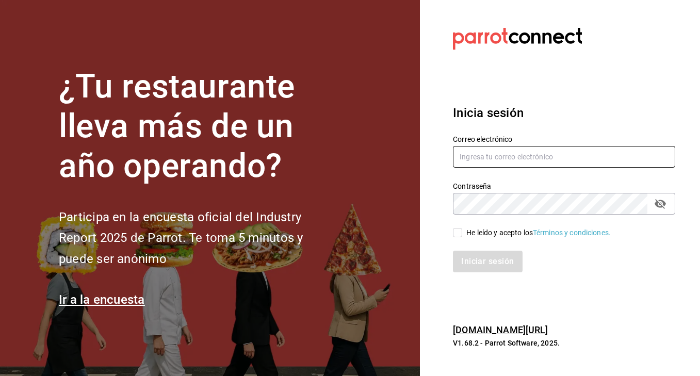  Describe the element at coordinates (564, 157) in the screenshot. I see `input: Ingresa tu correo electrónico` at that location.